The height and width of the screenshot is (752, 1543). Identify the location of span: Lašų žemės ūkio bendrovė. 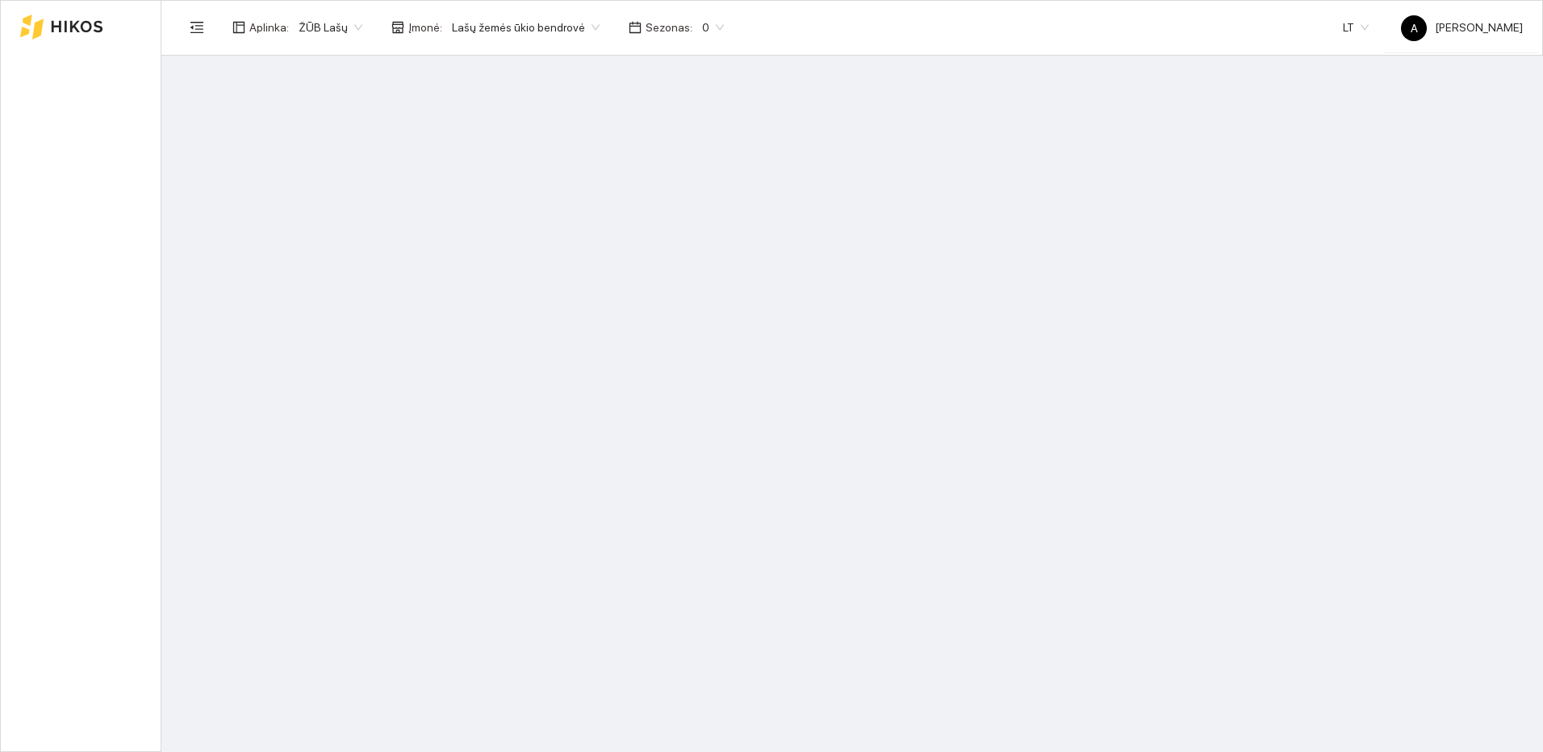
(525, 27).